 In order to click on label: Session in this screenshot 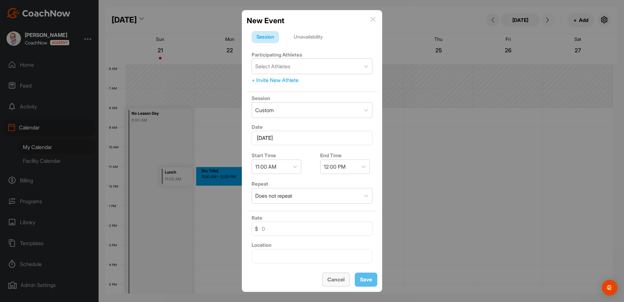, I will do `click(261, 98)`.